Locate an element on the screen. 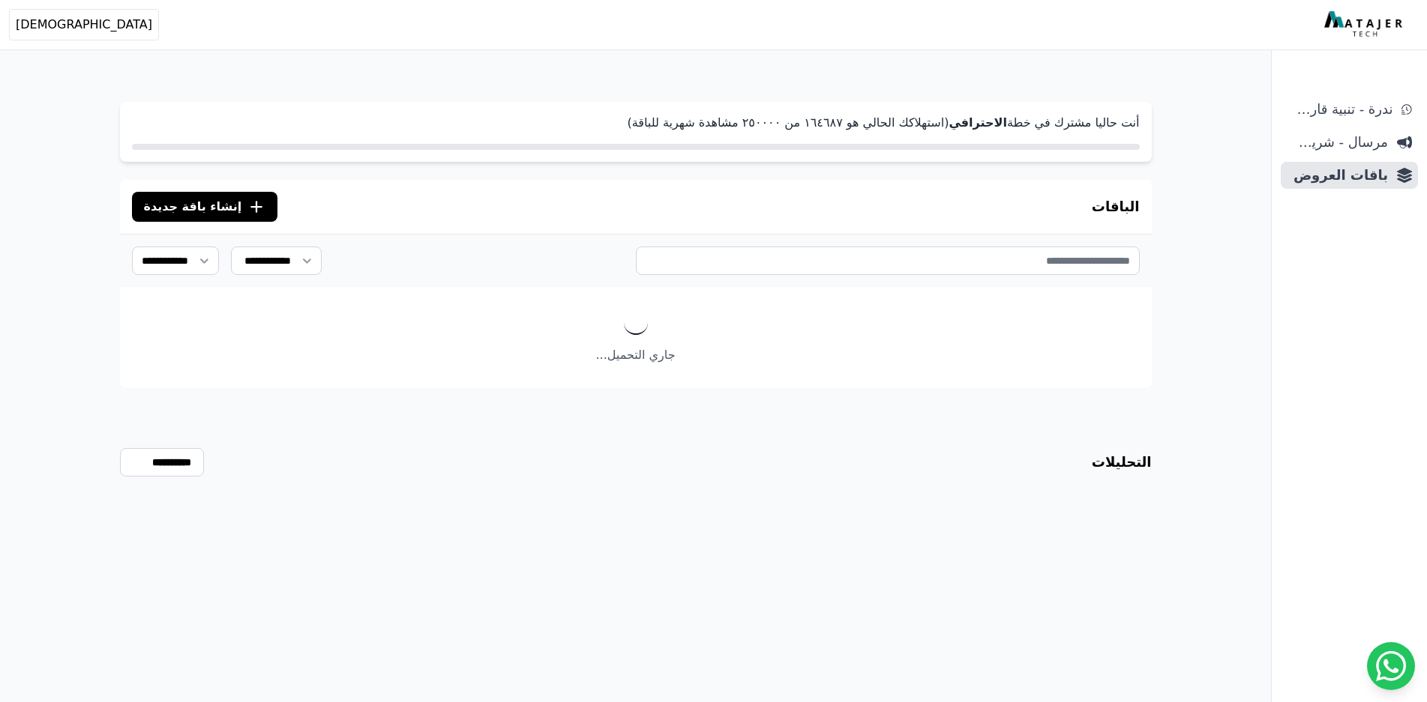  p: أنت حاليا مشترك في خطة (استهلاكك الحالي هو ١٦٤٦٨٧ من ٢٥۰۰۰۰ مشاهدة شهرية للباقة) is located at coordinates (636, 123).